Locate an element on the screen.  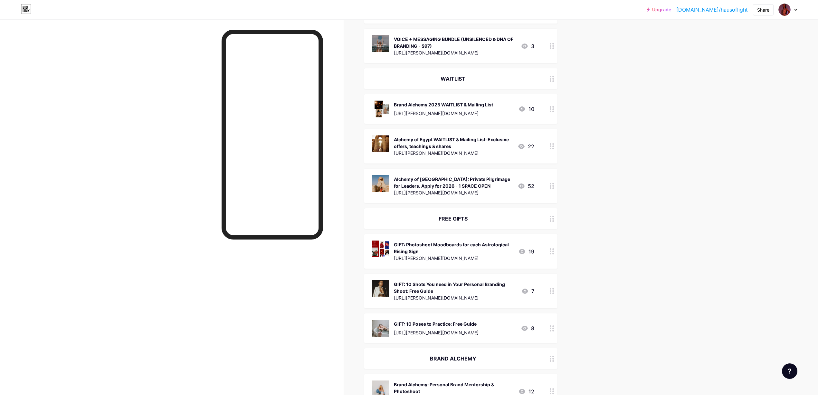
a: Upgrade is located at coordinates (659, 10).